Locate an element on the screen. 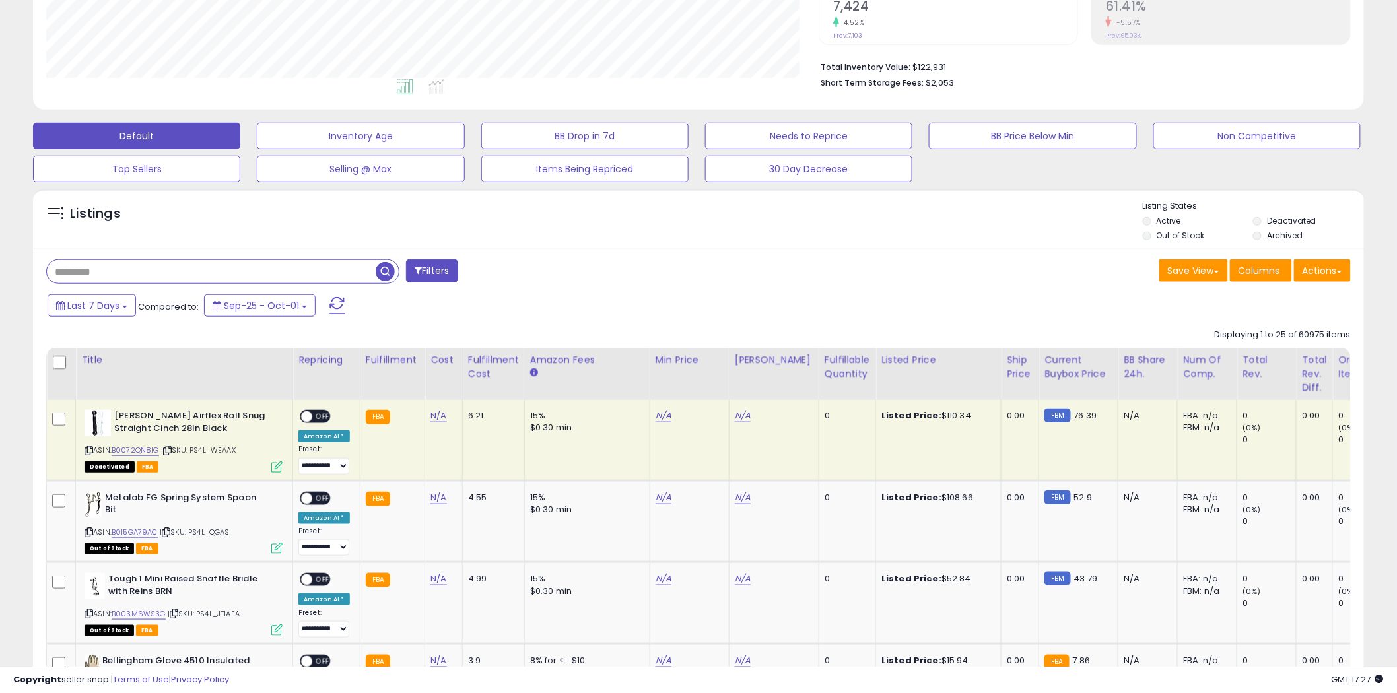 The image size is (1397, 693). div: seller snap | | is located at coordinates (121, 680).